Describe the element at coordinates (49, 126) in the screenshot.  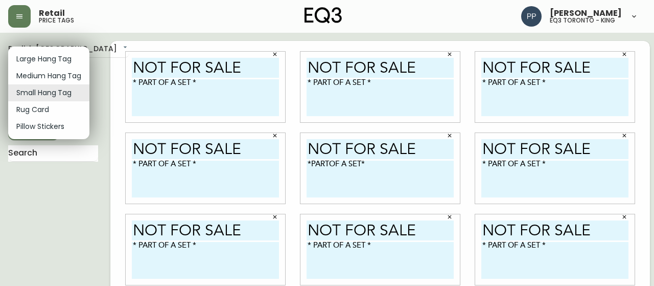
I see `li: Pillow Stickers` at that location.